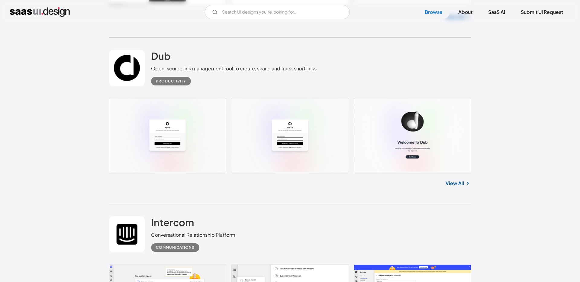 The width and height of the screenshot is (580, 282). I want to click on a: Dub, so click(161, 57).